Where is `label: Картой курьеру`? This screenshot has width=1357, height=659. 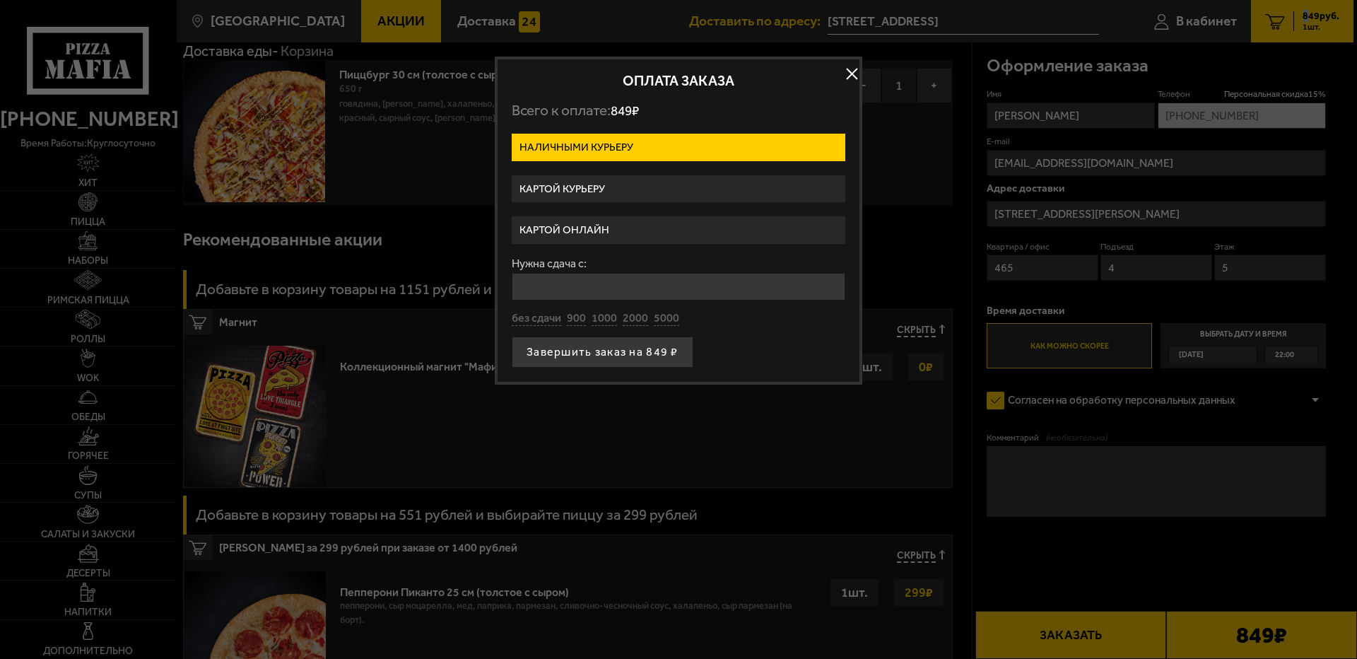
label: Картой курьеру is located at coordinates (678, 189).